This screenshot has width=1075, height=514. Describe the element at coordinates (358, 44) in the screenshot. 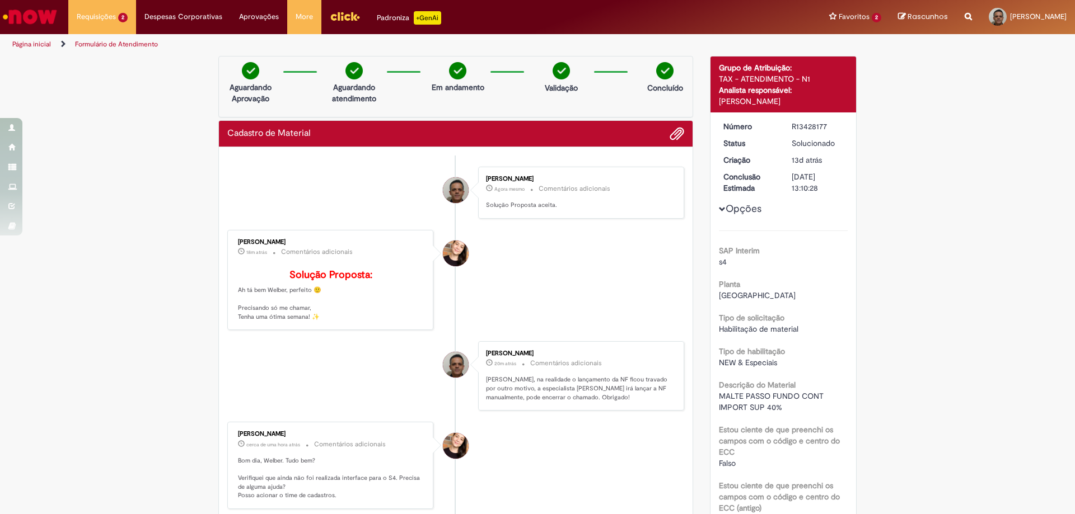

I see `ul: Trilhas de página` at that location.